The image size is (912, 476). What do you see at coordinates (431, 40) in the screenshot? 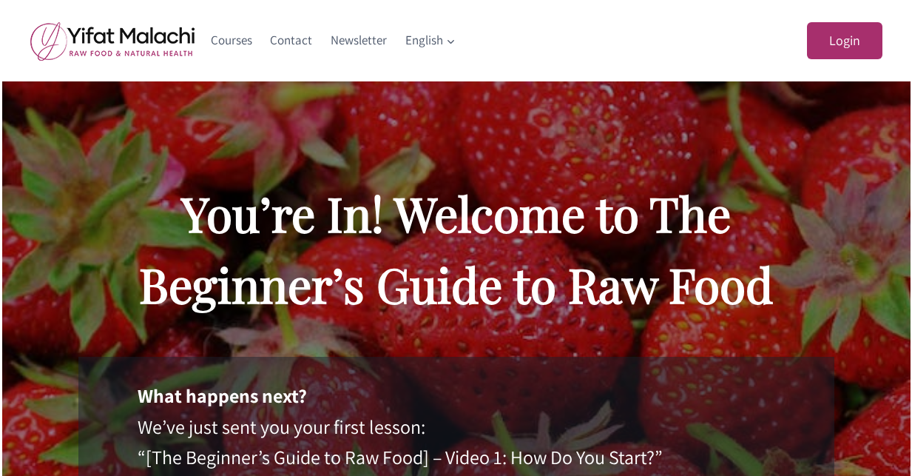
I see `span: English` at bounding box center [431, 40].